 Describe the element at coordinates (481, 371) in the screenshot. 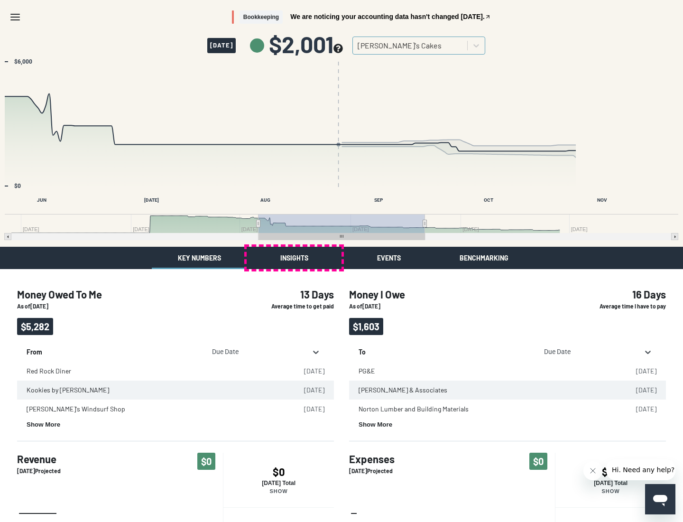

I see `td: PG&E` at that location.